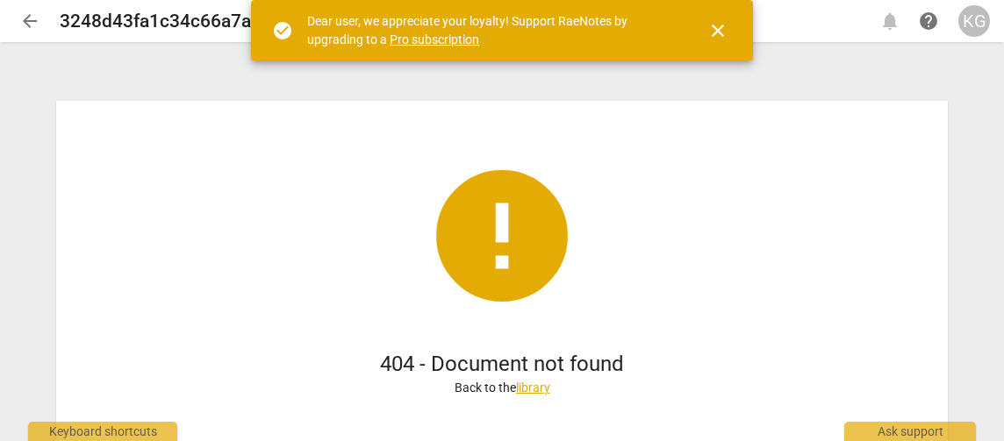  What do you see at coordinates (532, 388) in the screenshot?
I see `a: library` at bounding box center [532, 388].